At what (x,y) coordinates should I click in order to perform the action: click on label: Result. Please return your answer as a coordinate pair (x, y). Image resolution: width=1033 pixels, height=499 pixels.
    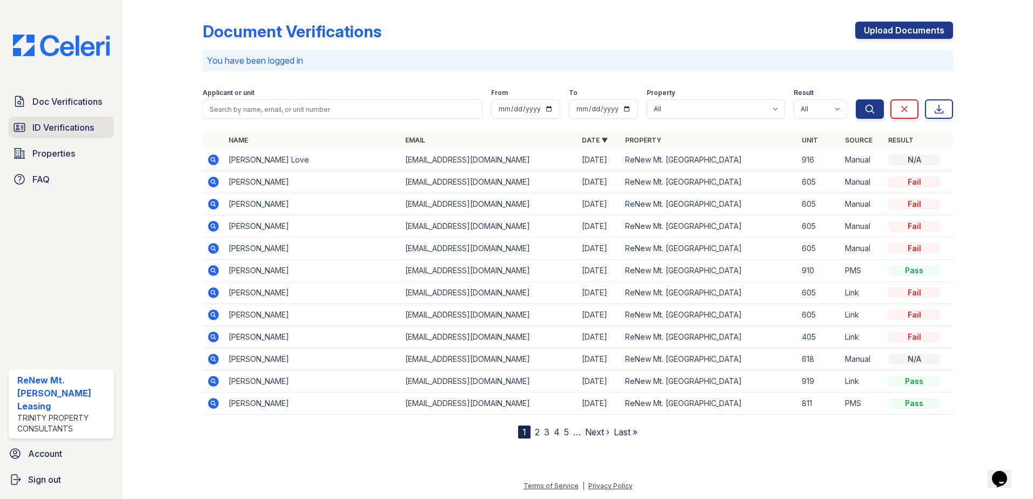
    Looking at the image, I should click on (803, 93).